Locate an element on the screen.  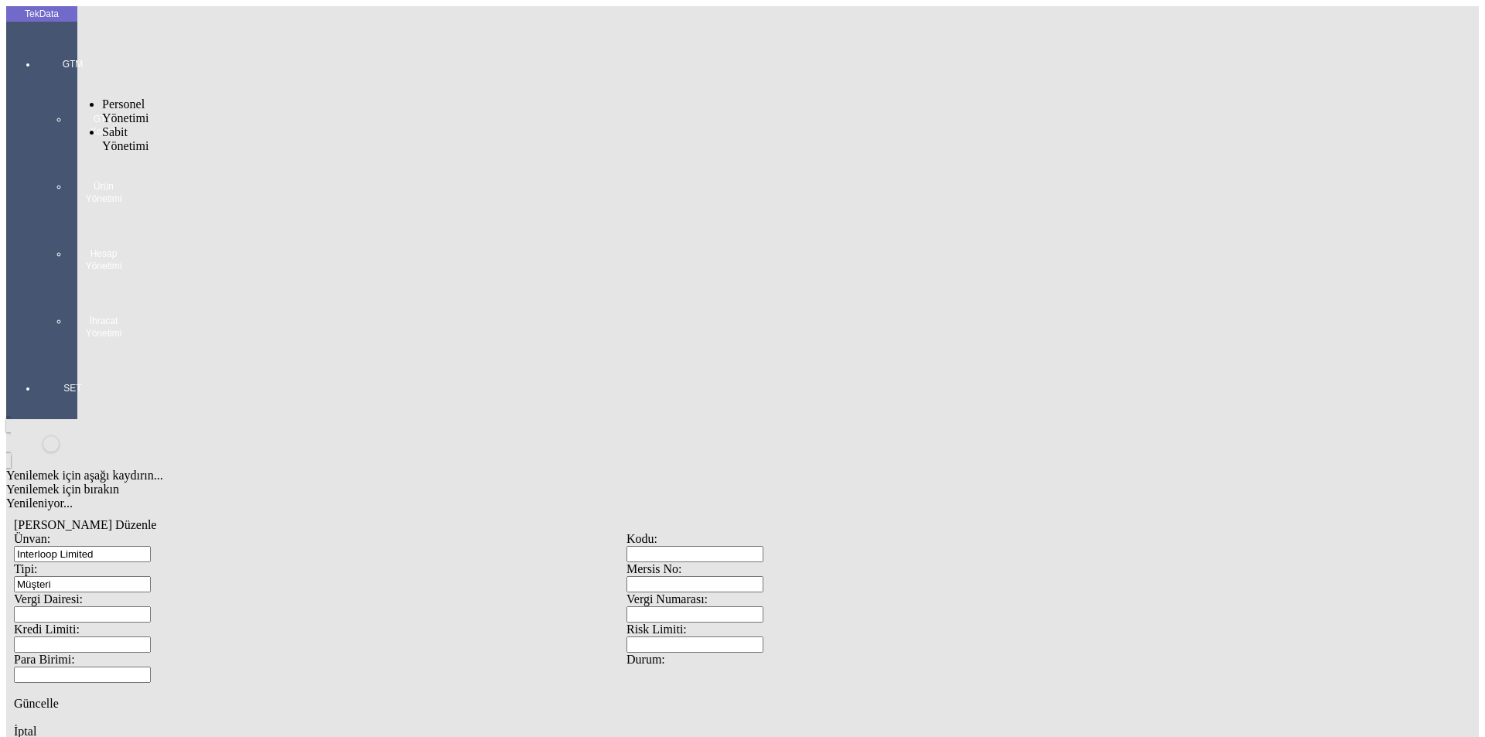
span: Durum: is located at coordinates (646, 659).